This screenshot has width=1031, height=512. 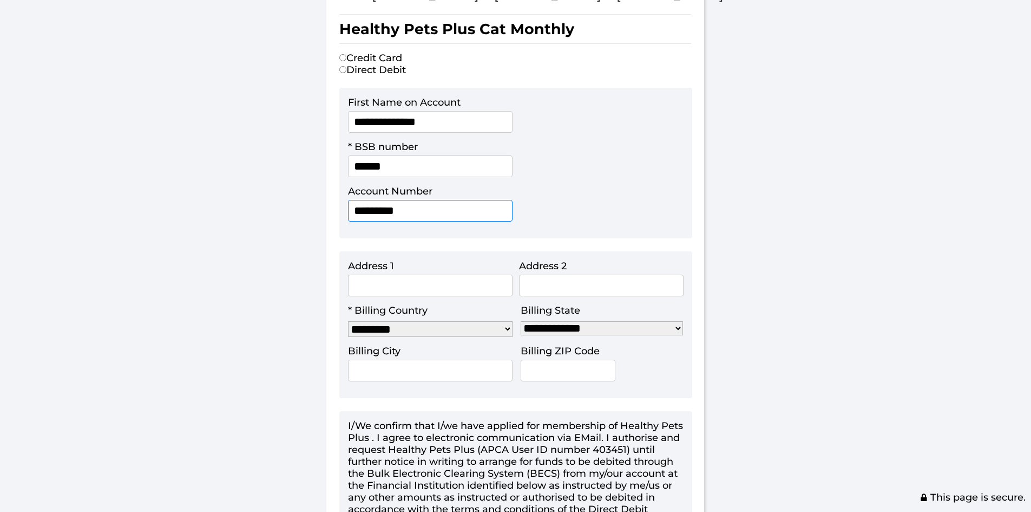 I want to click on input: Credit Card, so click(x=343, y=57).